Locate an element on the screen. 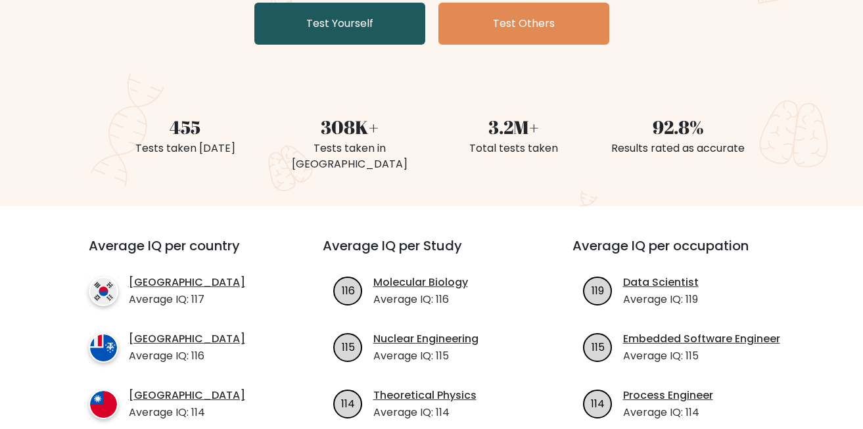 The width and height of the screenshot is (863, 429). a: Theoretical Physics is located at coordinates (425, 396).